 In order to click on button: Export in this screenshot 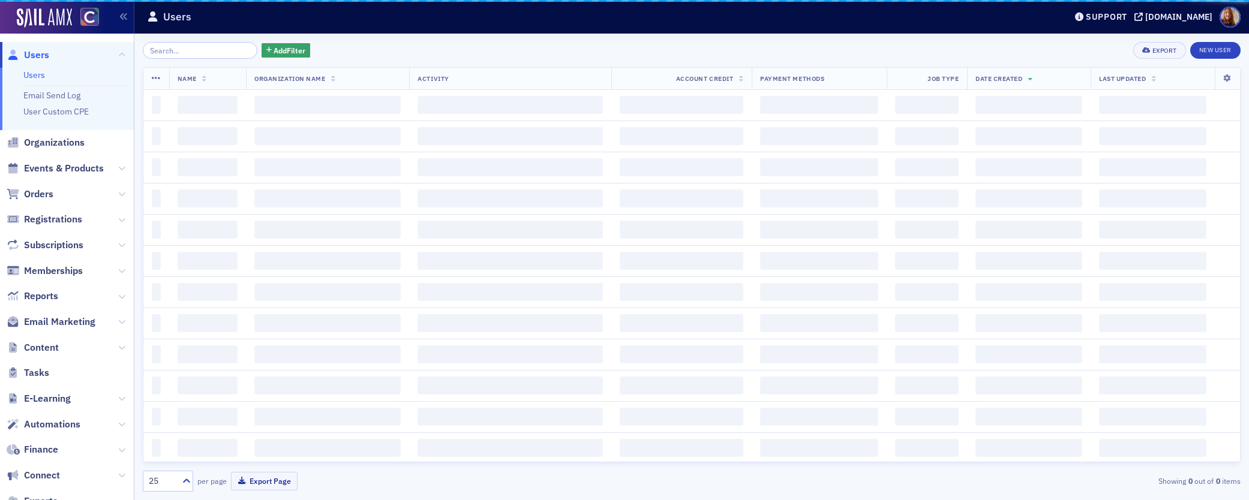, I will do `click(1159, 50)`.